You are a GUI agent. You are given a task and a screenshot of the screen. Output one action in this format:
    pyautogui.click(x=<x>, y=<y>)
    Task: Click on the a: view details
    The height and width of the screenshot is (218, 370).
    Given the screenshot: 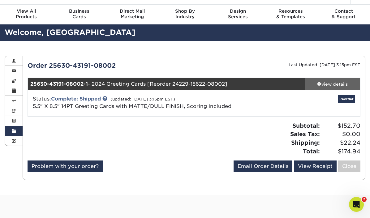 What is the action you would take?
    pyautogui.click(x=333, y=84)
    